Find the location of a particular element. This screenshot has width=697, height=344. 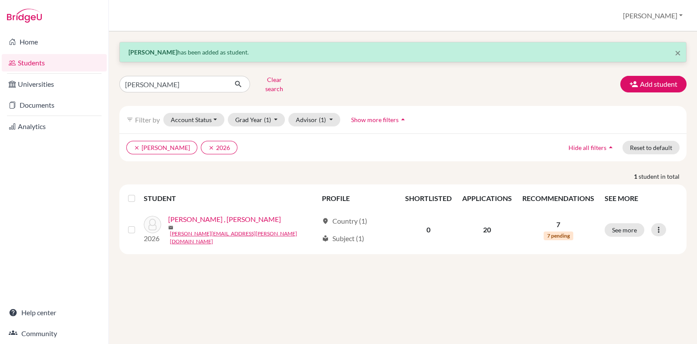

p: 7 is located at coordinates (558, 224).